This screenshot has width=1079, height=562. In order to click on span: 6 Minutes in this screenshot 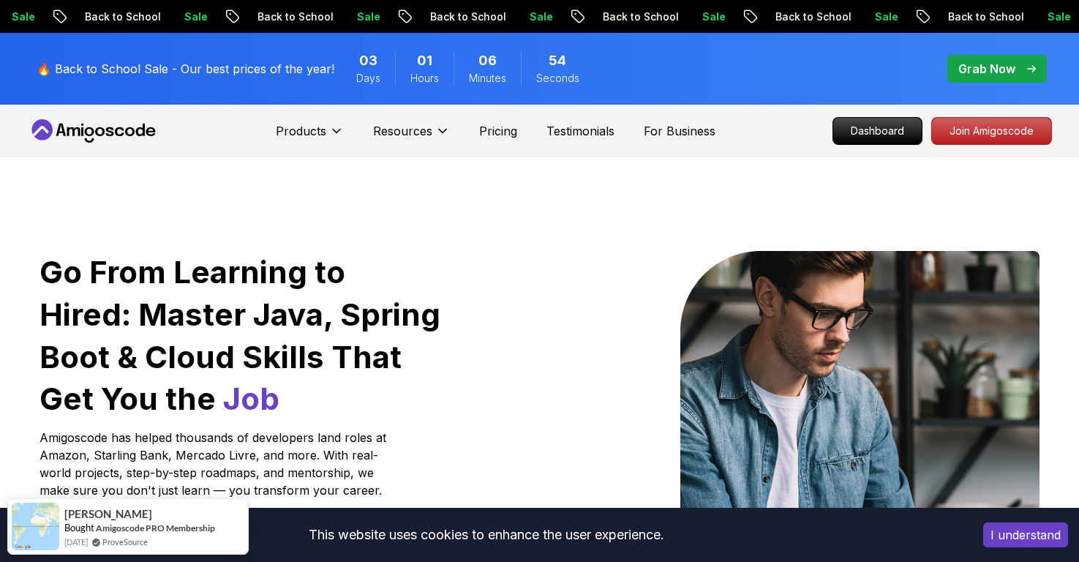, I will do `click(487, 61)`.